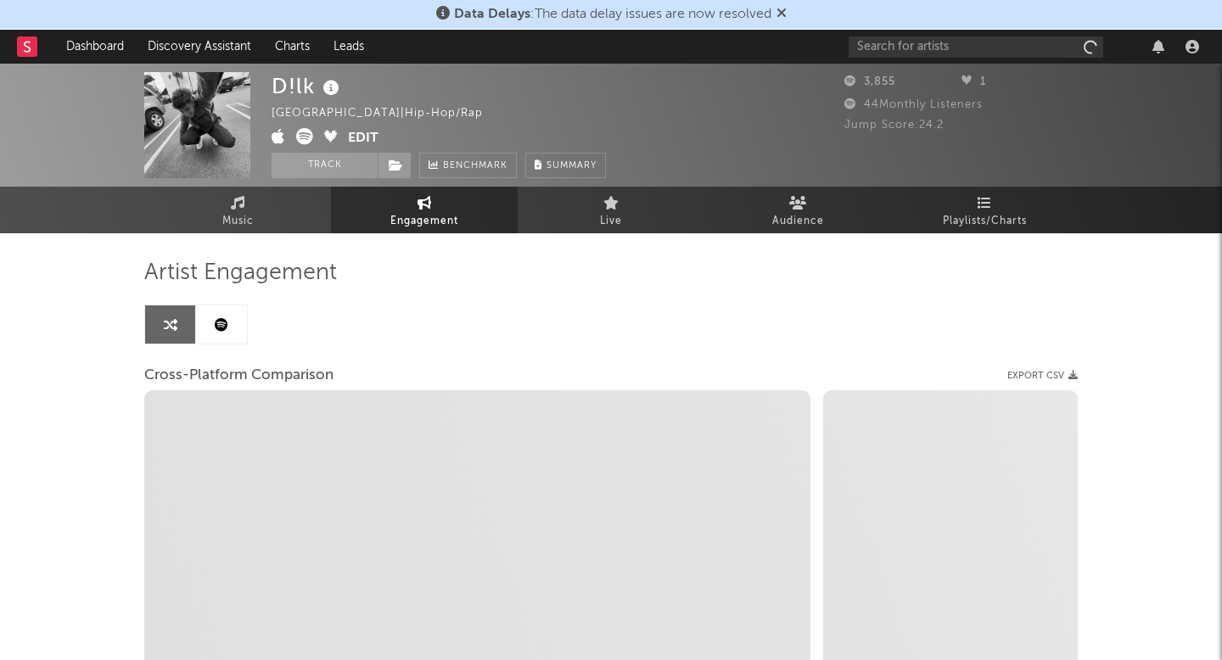 Image resolution: width=1222 pixels, height=660 pixels. What do you see at coordinates (424, 221) in the screenshot?
I see `span: Engagement` at bounding box center [424, 221].